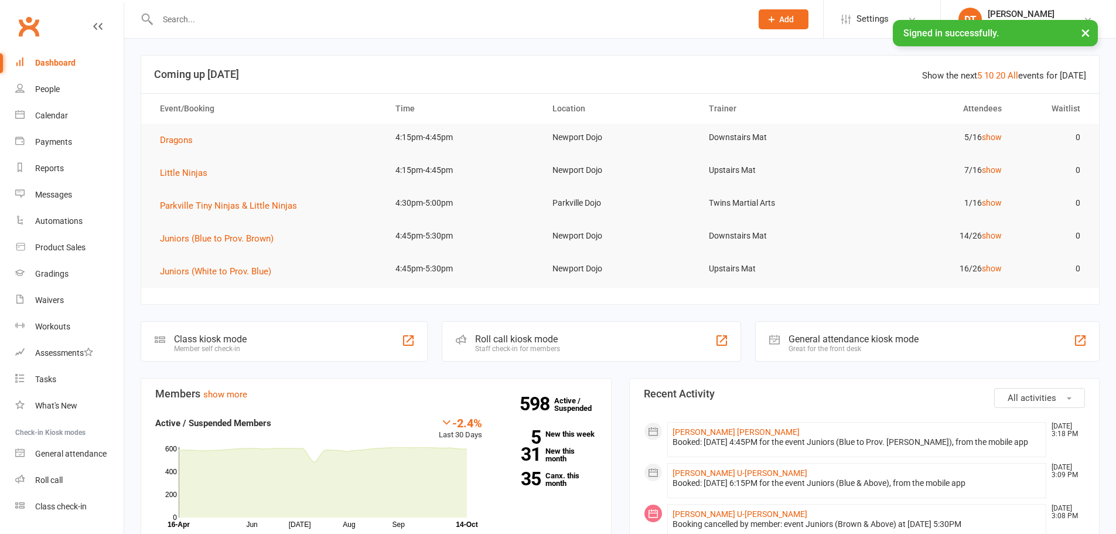 The height and width of the screenshot is (534, 1116). What do you see at coordinates (549, 479) in the screenshot?
I see `a: 35Canx. this month` at bounding box center [549, 479].